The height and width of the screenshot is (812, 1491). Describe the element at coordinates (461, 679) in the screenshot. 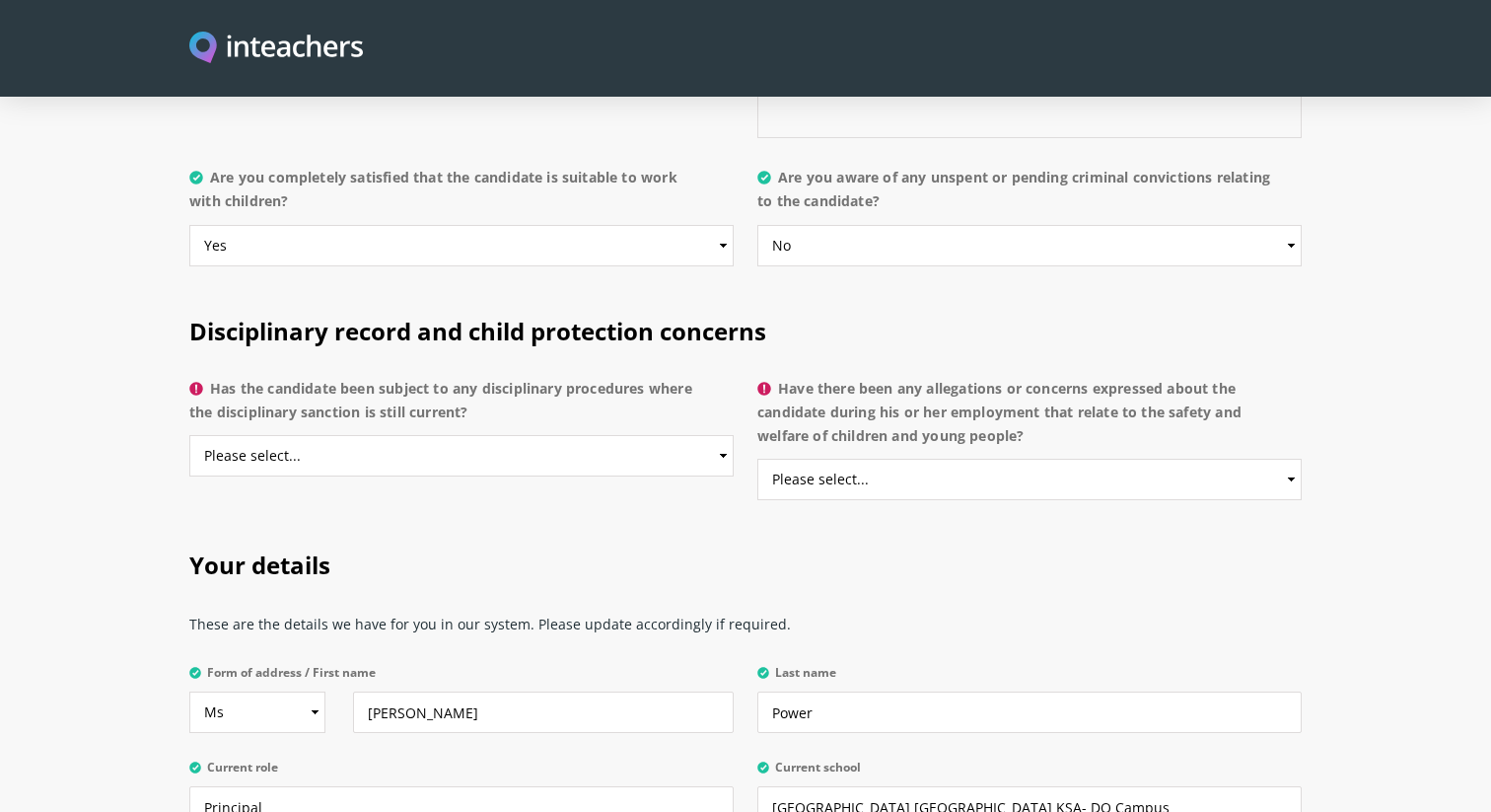

I see `label: Form of address / First name` at that location.